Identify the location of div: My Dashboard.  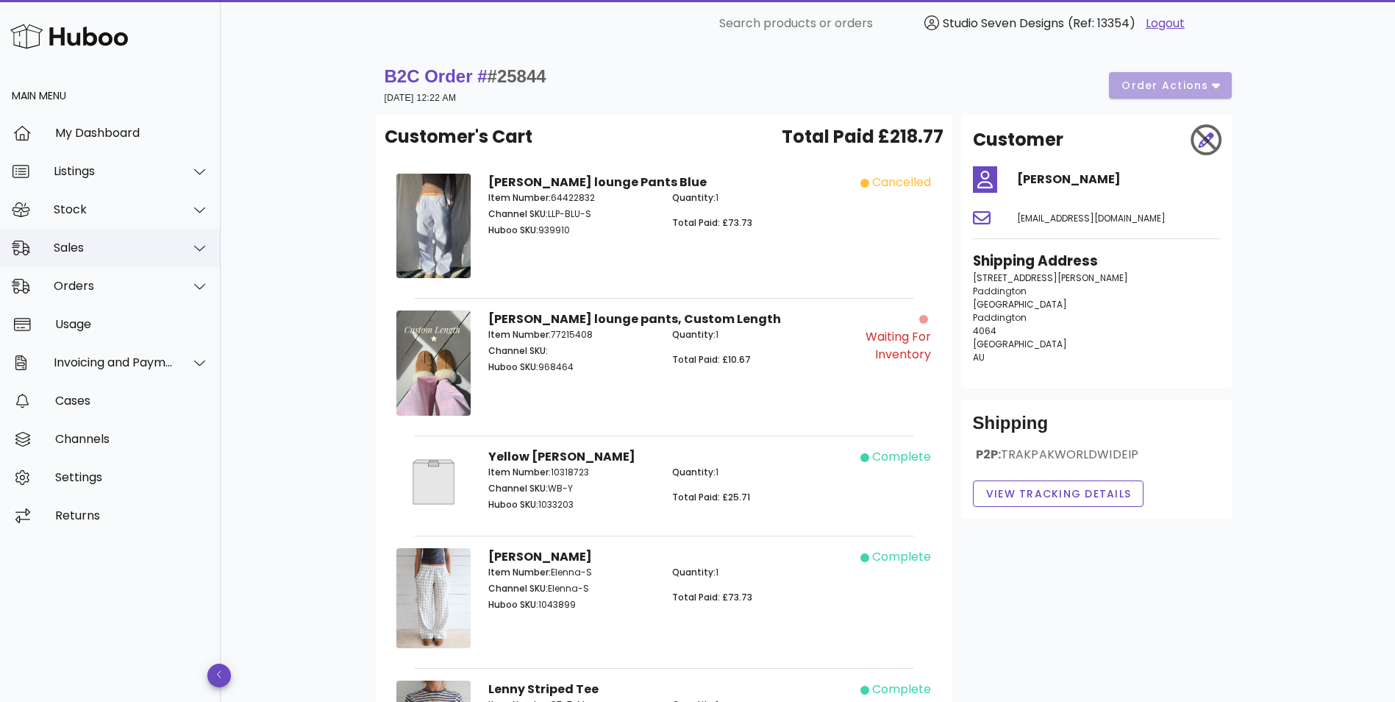
(132, 132).